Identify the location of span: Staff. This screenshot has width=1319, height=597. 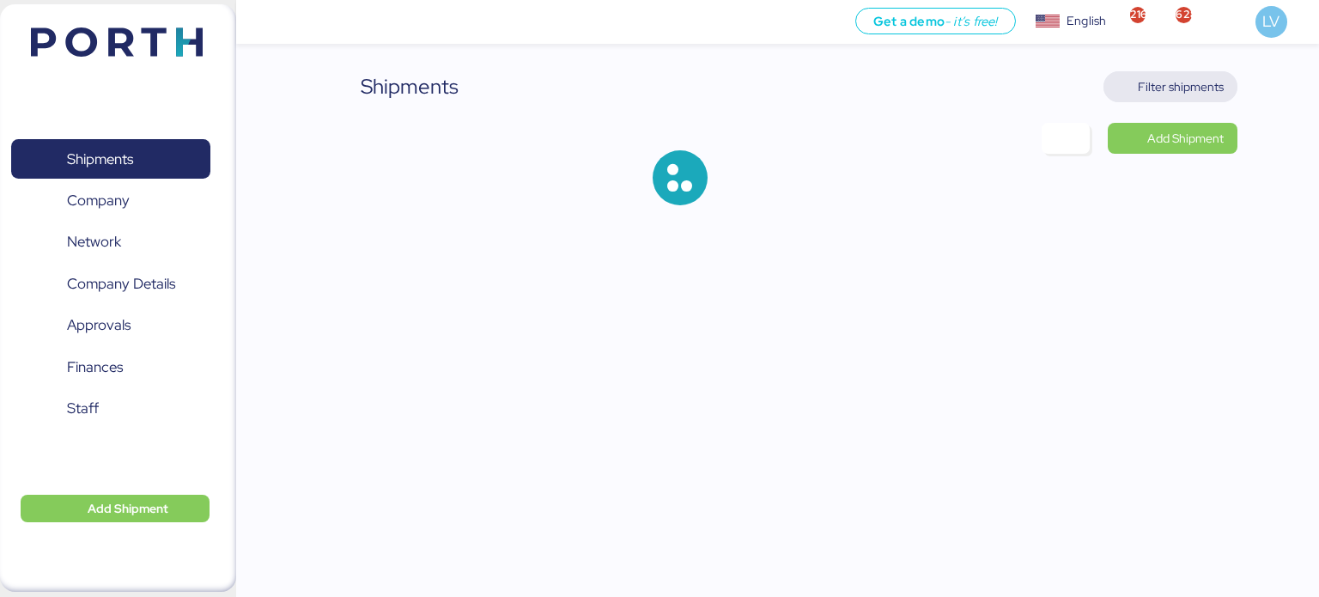
(82, 408).